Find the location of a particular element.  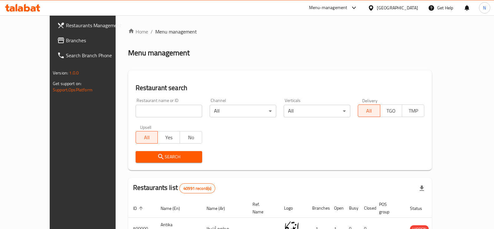

a: Support.OpsPlatform is located at coordinates (72, 90).